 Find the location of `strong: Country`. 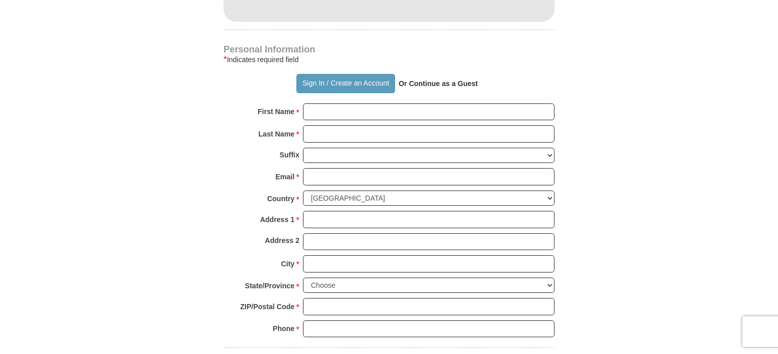

strong: Country is located at coordinates (281, 199).